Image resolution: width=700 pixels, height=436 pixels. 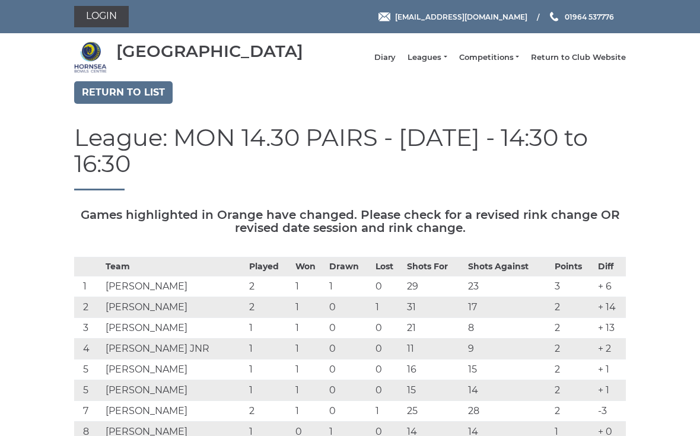 What do you see at coordinates (350, 267) in the screenshot?
I see `th: Drawn` at bounding box center [350, 267].